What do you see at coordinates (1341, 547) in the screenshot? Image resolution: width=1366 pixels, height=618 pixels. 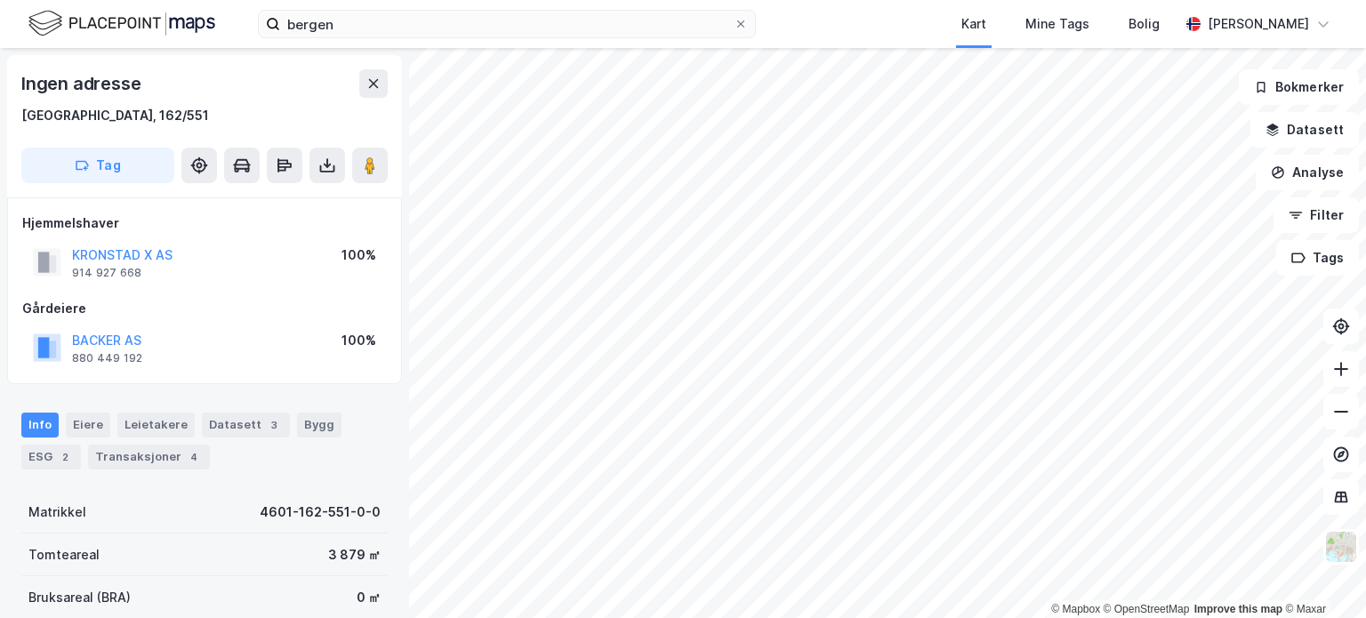 I see `img: Z` at bounding box center [1341, 547].